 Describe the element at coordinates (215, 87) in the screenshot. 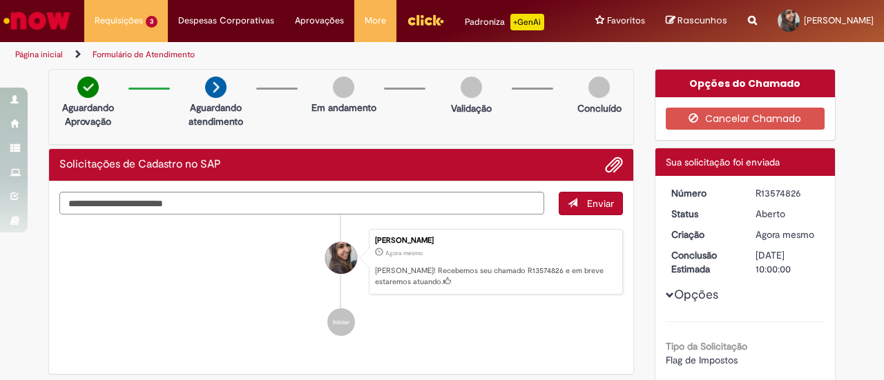

I see `img: arrow-next.png` at that location.